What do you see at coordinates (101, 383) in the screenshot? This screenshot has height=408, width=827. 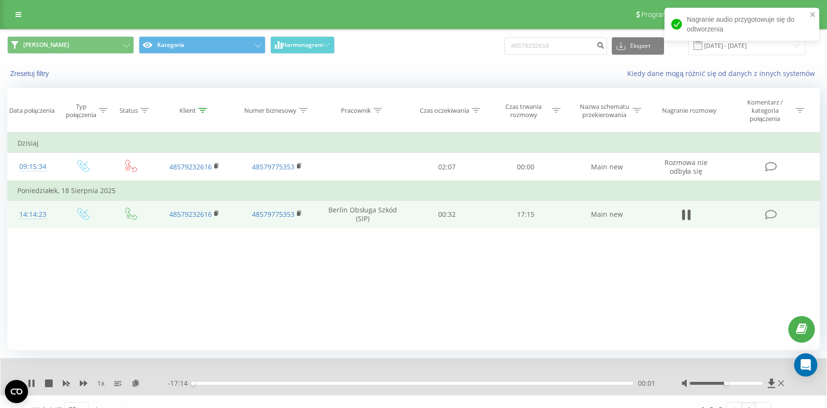 I see `span: 1 x` at bounding box center [101, 383].